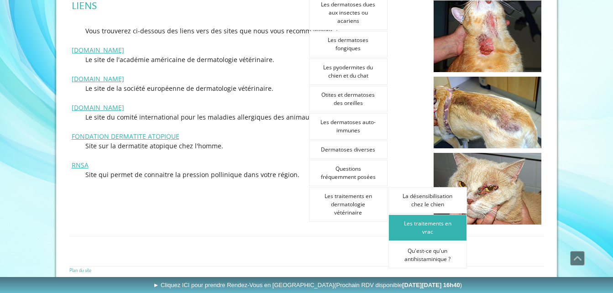 The image size is (613, 293). Describe the element at coordinates (246, 146) in the screenshot. I see `p: Site sur la dermatite atopique chez l'homme.` at that location.